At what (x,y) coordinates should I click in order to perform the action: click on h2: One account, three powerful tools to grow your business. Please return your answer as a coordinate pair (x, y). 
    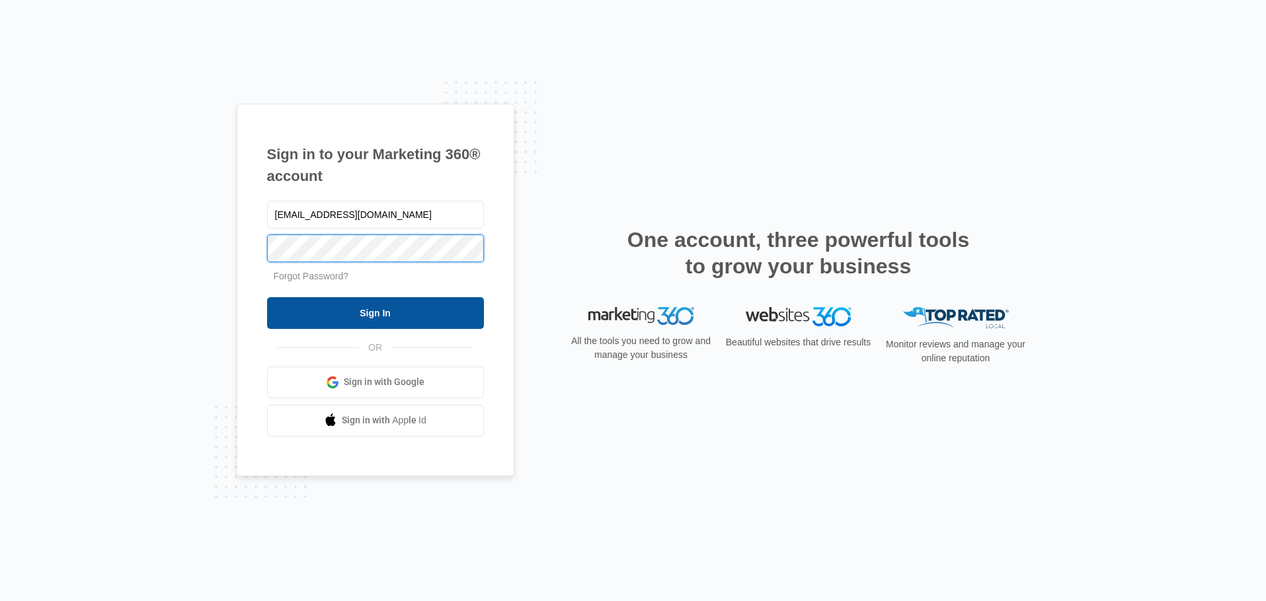
    Looking at the image, I should click on (798, 253).